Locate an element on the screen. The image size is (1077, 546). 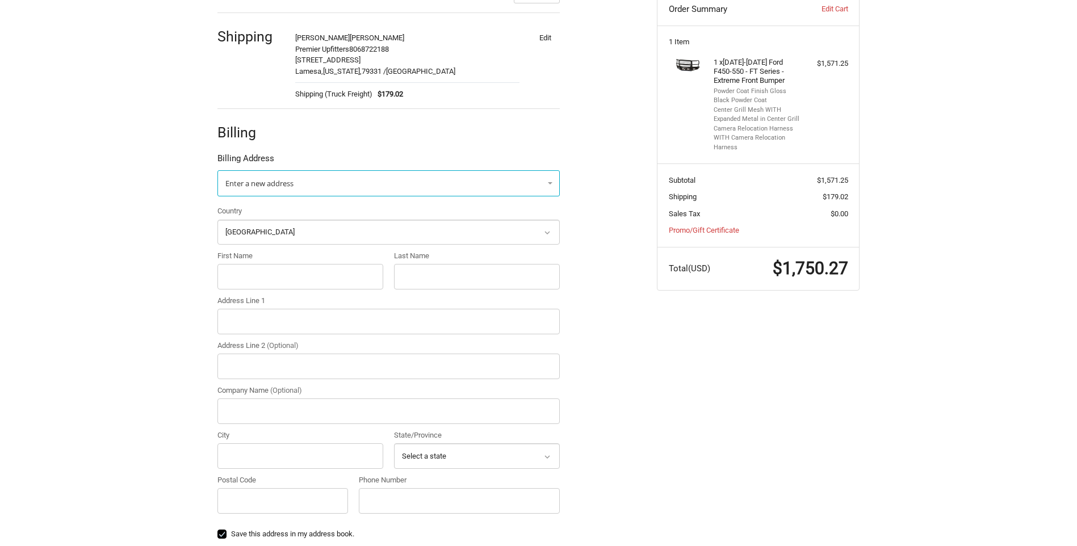
label: First Name is located at coordinates (300, 256).